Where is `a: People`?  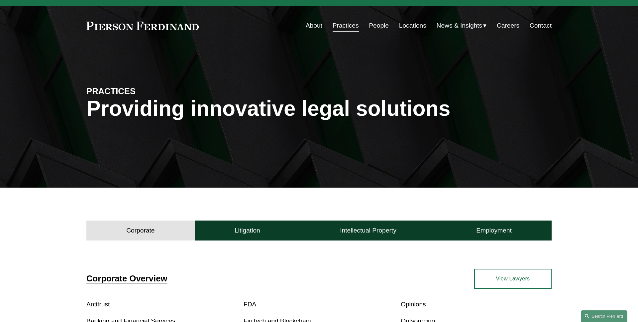 a: People is located at coordinates (379, 26).